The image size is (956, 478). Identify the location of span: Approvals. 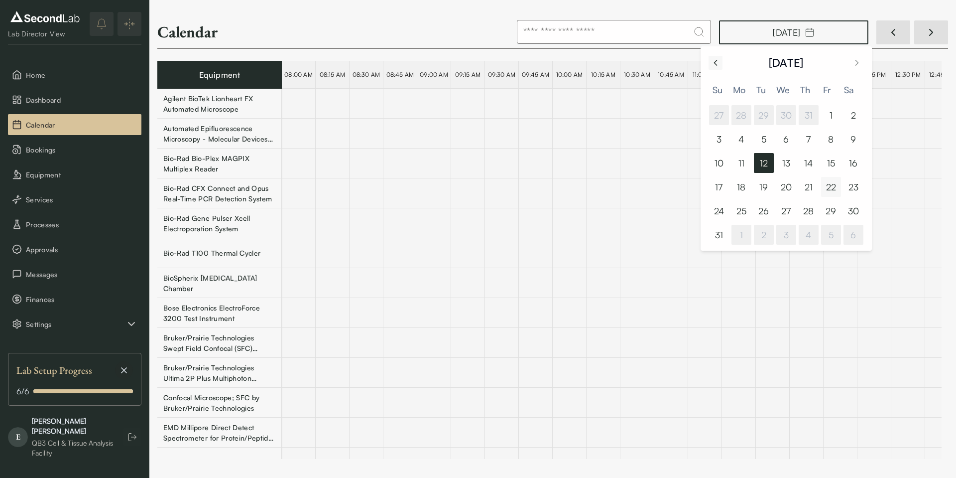
(82, 249).